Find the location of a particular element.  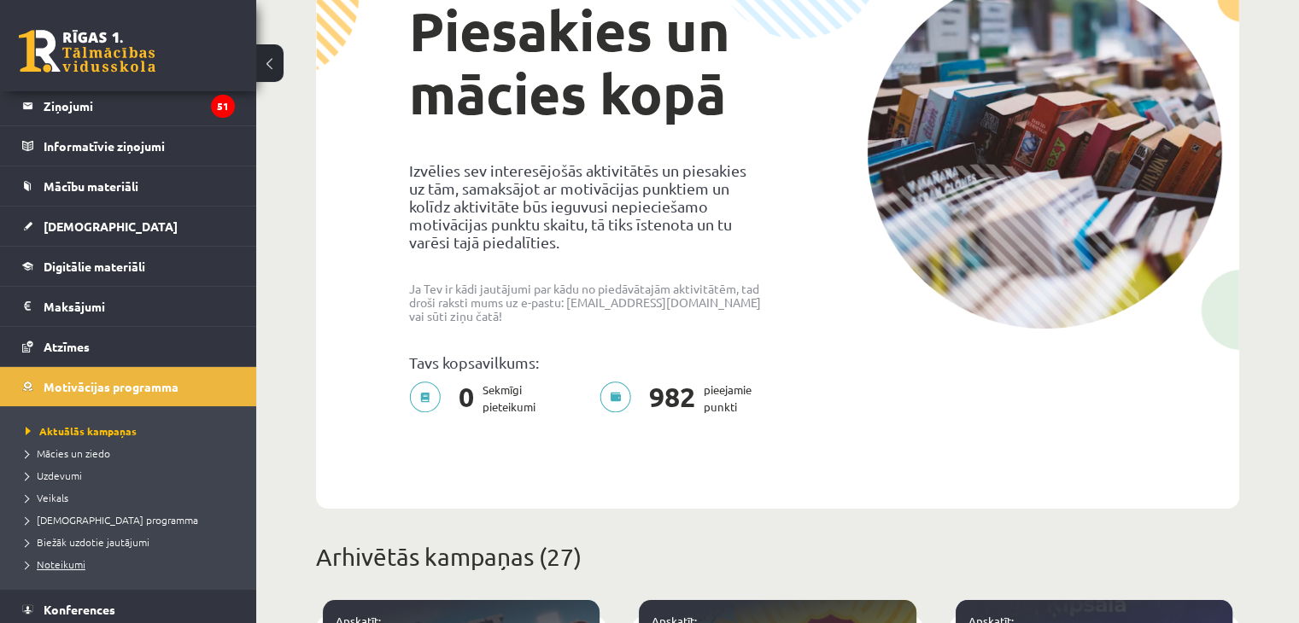

span: Noteikumi is located at coordinates (56, 564).